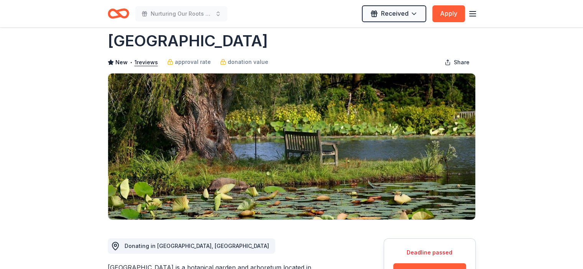 This screenshot has width=583, height=269. Describe the element at coordinates (292, 147) in the screenshot. I see `img: Image for Holden Forests & Gardens` at that location.